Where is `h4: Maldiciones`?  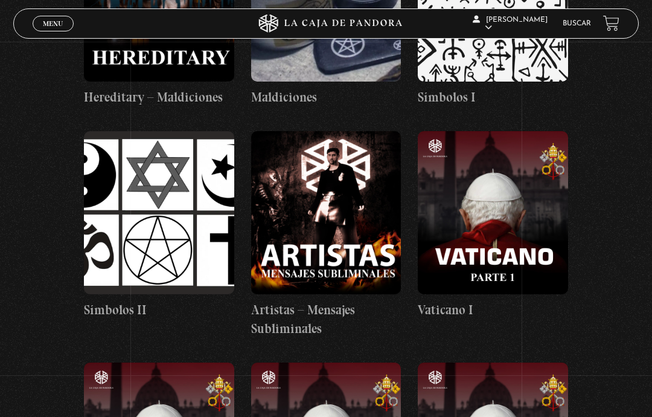 h4: Maldiciones is located at coordinates (326, 97).